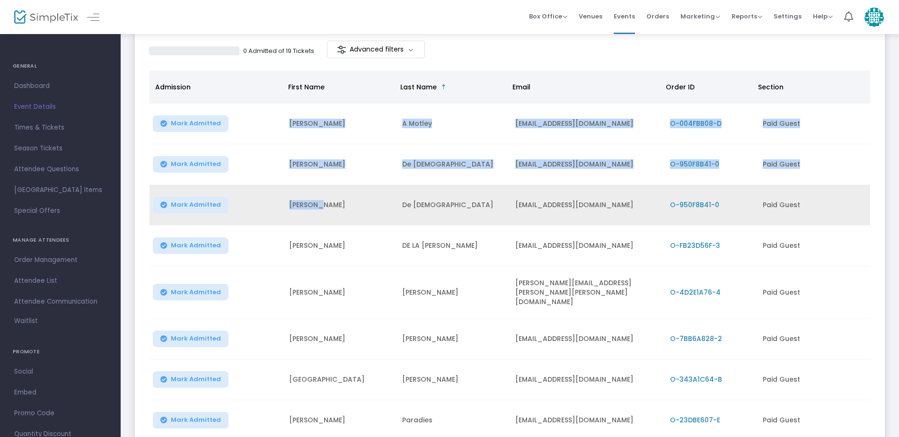 The width and height of the screenshot is (899, 437). Describe the element at coordinates (342, 50) in the screenshot. I see `img: filter` at that location.